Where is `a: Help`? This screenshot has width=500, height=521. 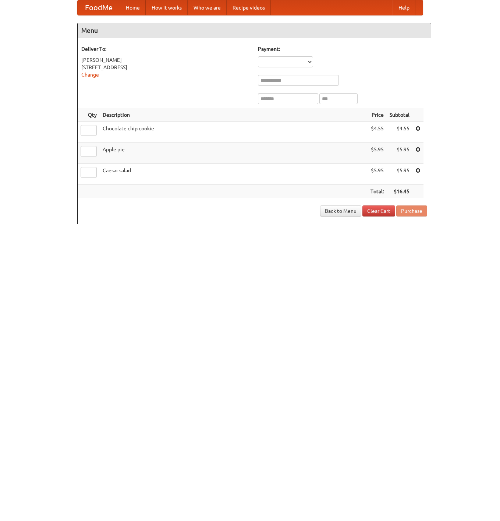
a: Help is located at coordinates (404, 8).